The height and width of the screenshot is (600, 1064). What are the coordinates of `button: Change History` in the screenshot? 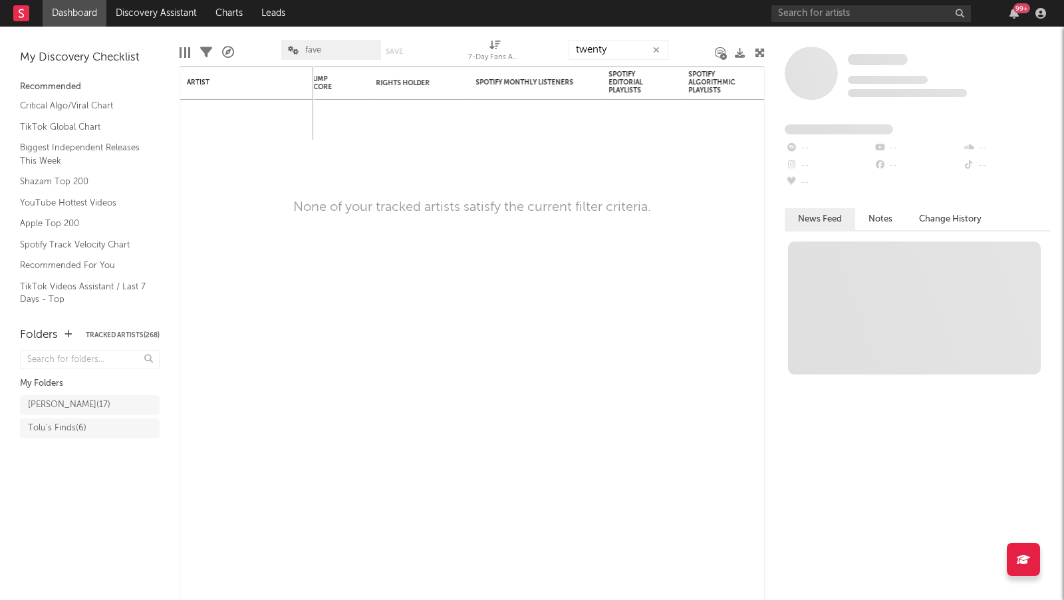 It's located at (950, 219).